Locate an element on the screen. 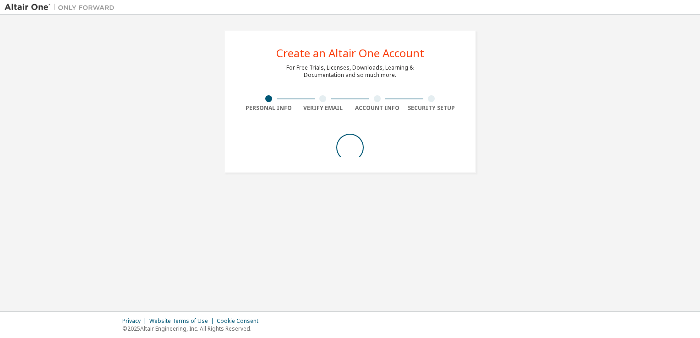 Image resolution: width=700 pixels, height=338 pixels. div: Verify Email is located at coordinates (323, 108).